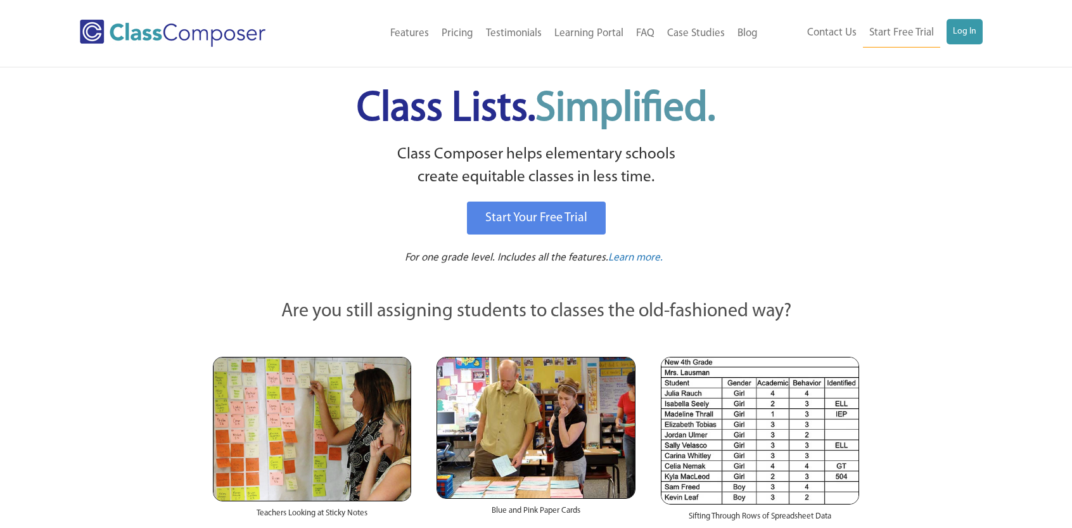 This screenshot has width=1072, height=528. I want to click on a: Case Studies, so click(695, 34).